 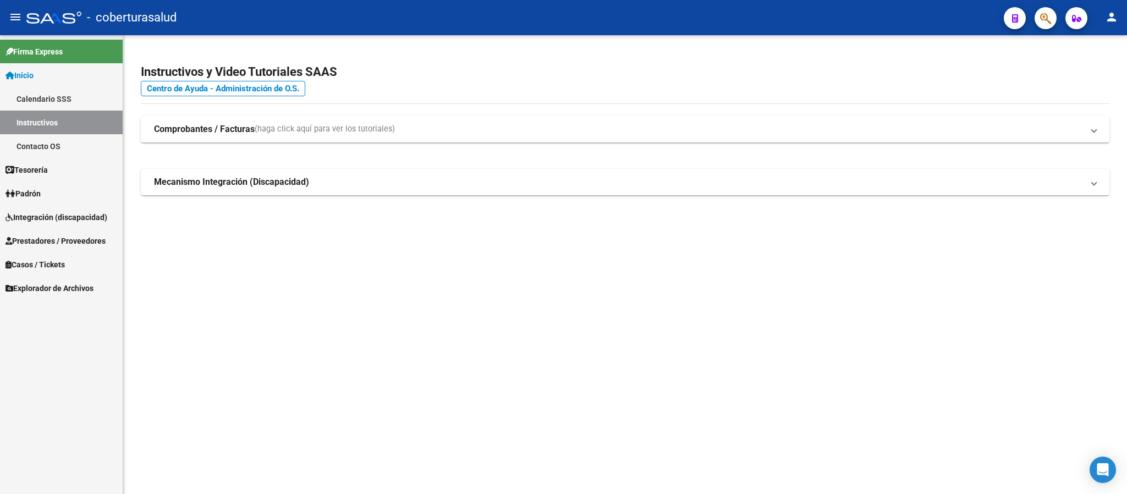 What do you see at coordinates (1103, 470) in the screenshot?
I see `div: Open Intercom Messenger` at bounding box center [1103, 470].